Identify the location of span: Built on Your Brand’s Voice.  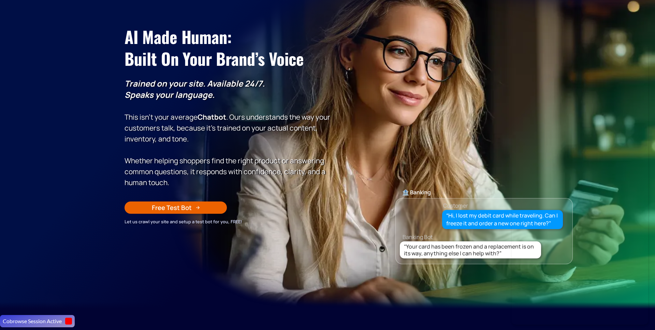
(214, 58).